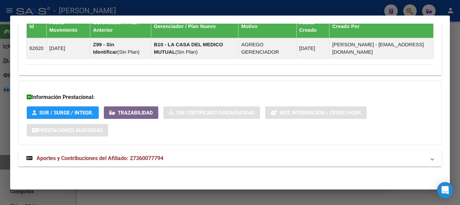 This screenshot has height=205, width=460. What do you see at coordinates (67, 130) in the screenshot?
I see `button: Prestaciones Auditadas` at bounding box center [67, 130].